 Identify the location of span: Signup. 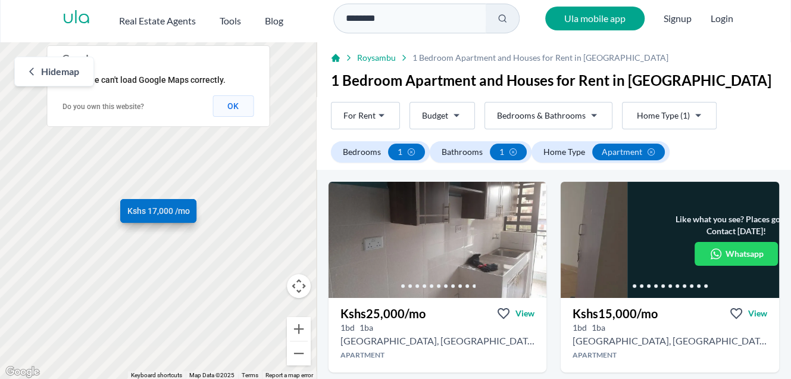
(677, 18).